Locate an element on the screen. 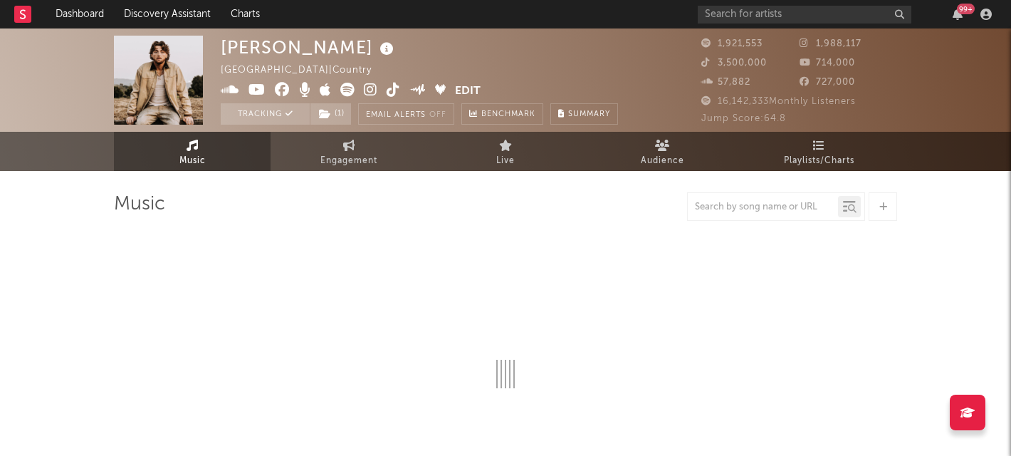 Image resolution: width=1011 pixels, height=456 pixels. a: Playlists/Charts is located at coordinates (819, 151).